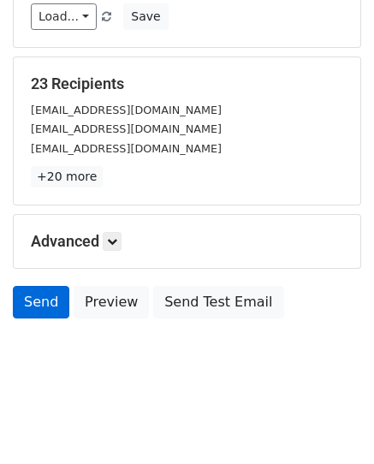 This screenshot has height=464, width=374. Describe the element at coordinates (146, 16) in the screenshot. I see `button: Save` at that location.